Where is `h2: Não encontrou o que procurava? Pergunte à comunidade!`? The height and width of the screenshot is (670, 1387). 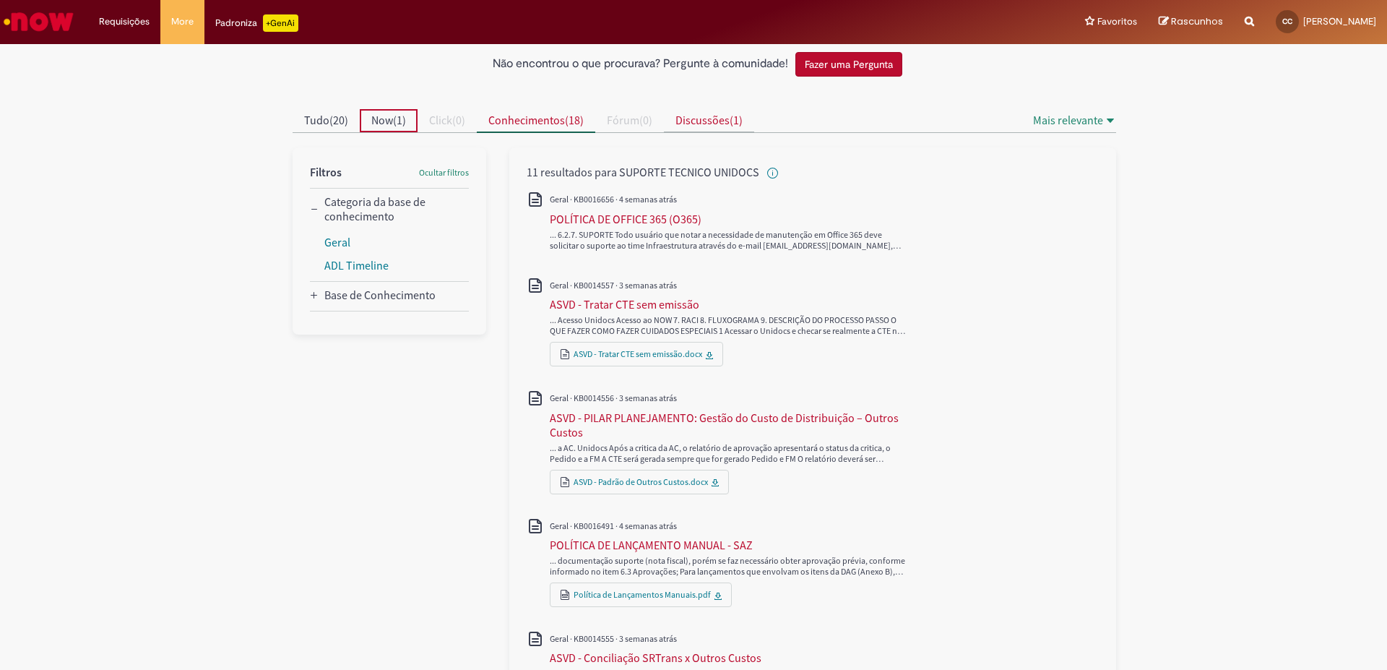
h2: Não encontrou o que procurava? Pergunte à comunidade! is located at coordinates (640, 64).